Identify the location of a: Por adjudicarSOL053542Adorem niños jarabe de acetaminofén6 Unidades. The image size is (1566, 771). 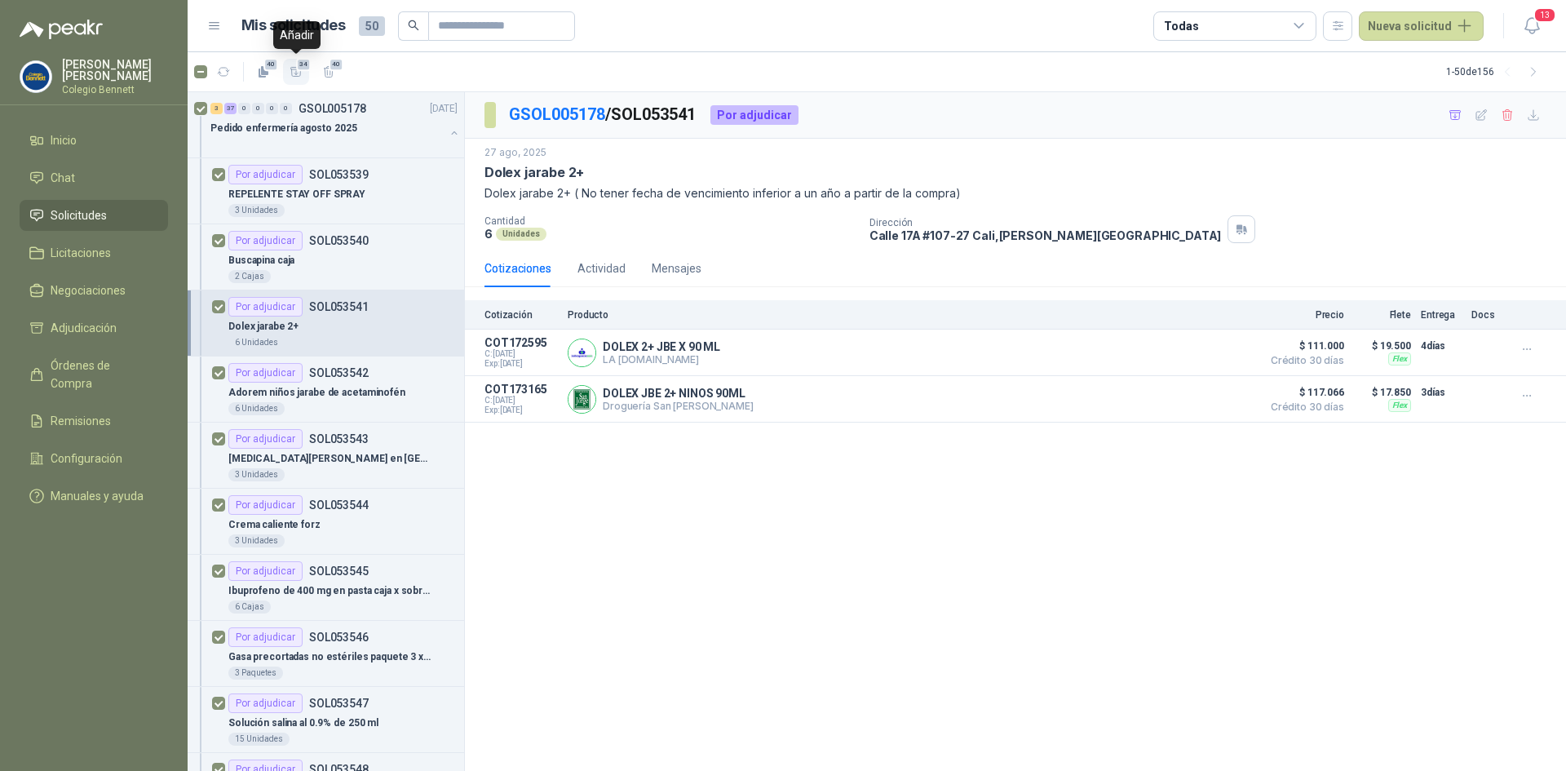
(325, 389).